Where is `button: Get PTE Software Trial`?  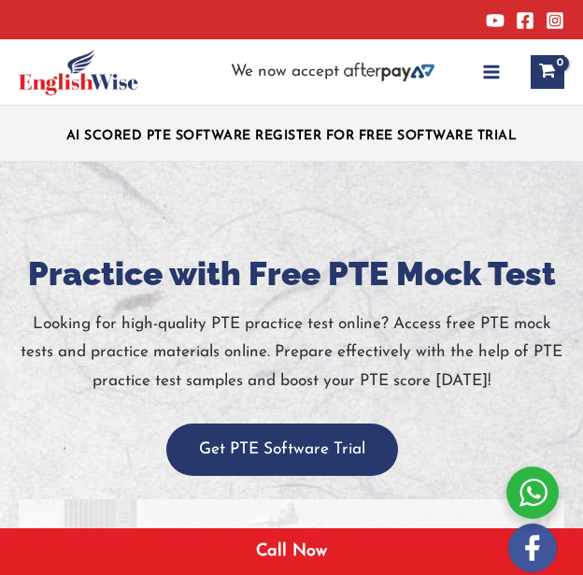 button: Get PTE Software Trial is located at coordinates (282, 450).